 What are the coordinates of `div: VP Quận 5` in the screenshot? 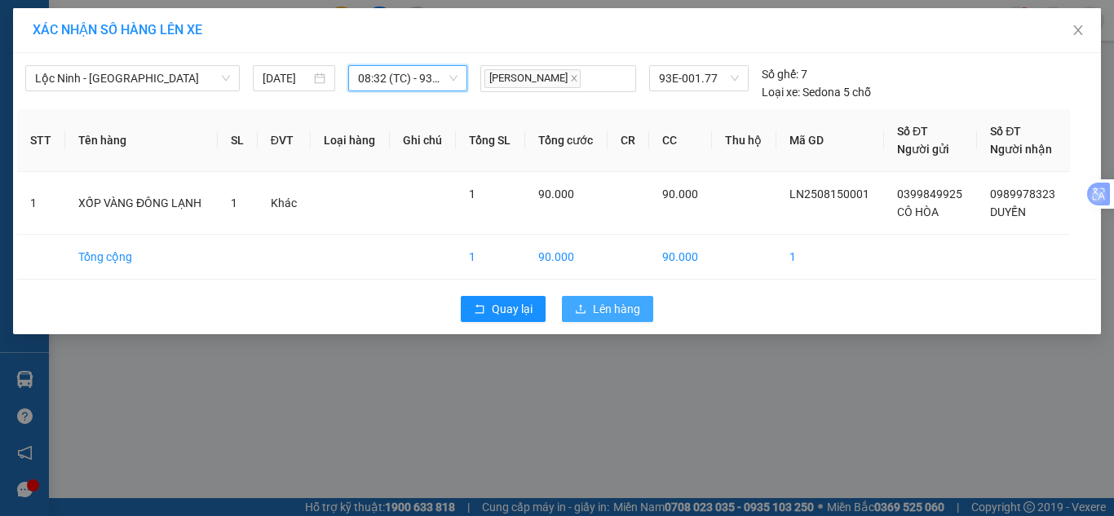 It's located at (183, 33).